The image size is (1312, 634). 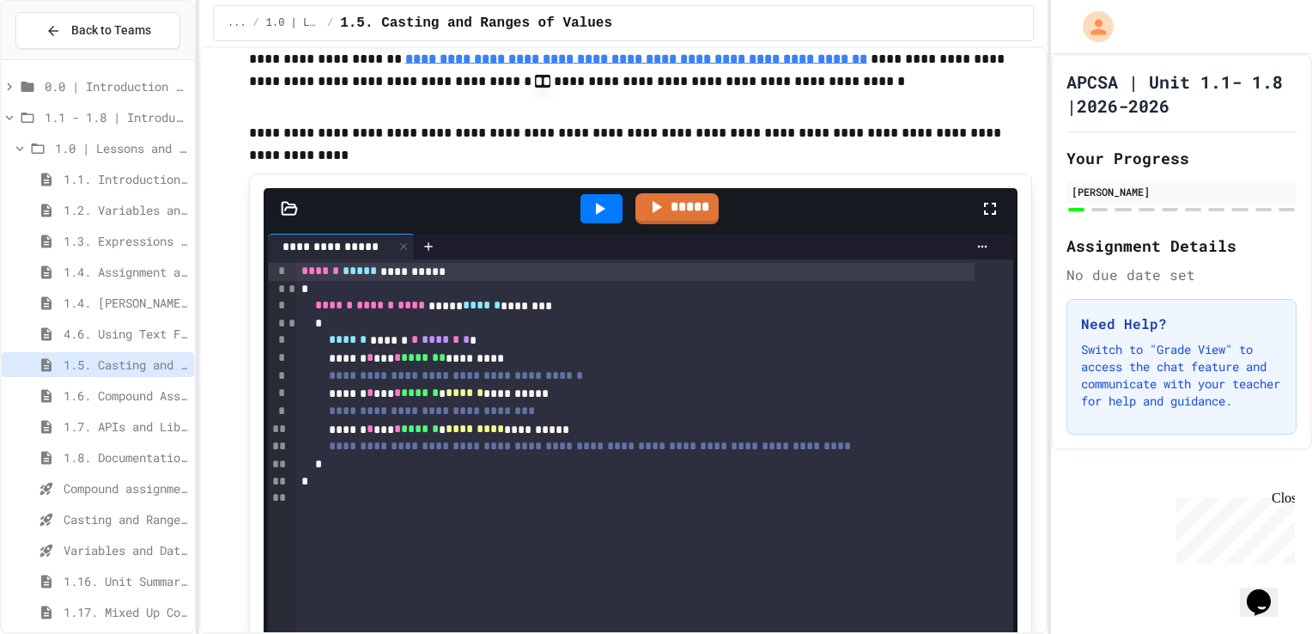 I want to click on span: 1.7. APIs and Libraries, so click(x=125, y=426).